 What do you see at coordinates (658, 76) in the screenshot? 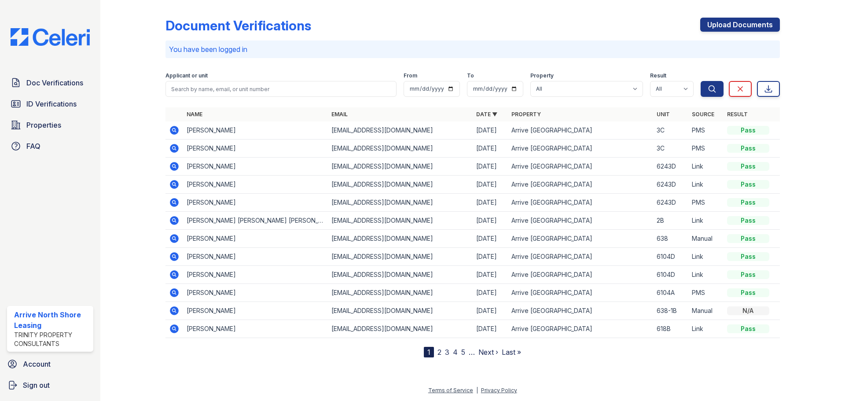
I see `label: Result` at bounding box center [658, 76].